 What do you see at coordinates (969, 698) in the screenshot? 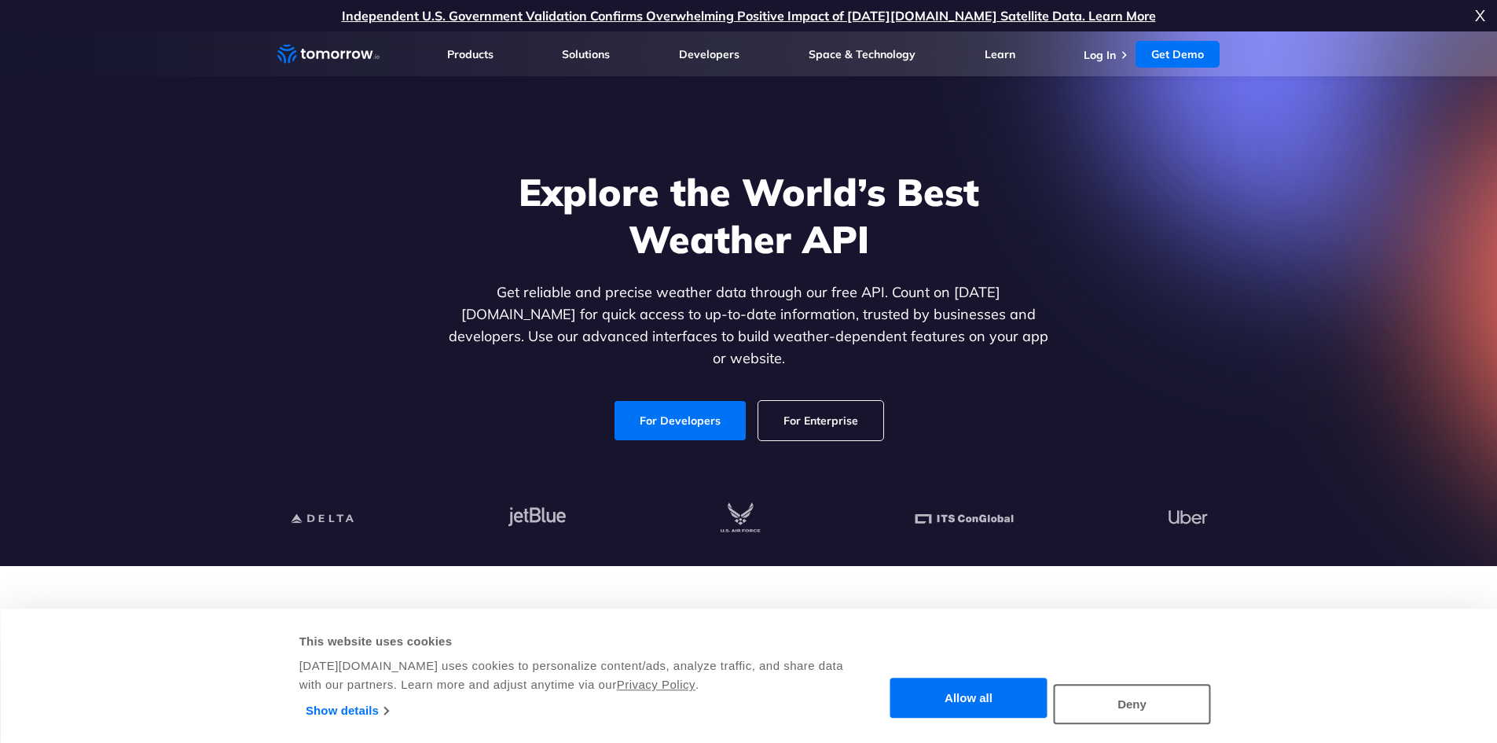
I see `button: Allow all` at bounding box center [969, 698].